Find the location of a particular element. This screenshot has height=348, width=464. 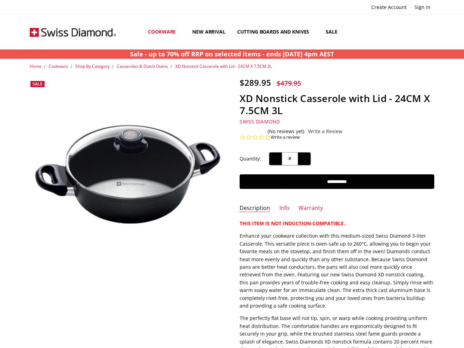

a: Show All is located at coordinates (353, 32).